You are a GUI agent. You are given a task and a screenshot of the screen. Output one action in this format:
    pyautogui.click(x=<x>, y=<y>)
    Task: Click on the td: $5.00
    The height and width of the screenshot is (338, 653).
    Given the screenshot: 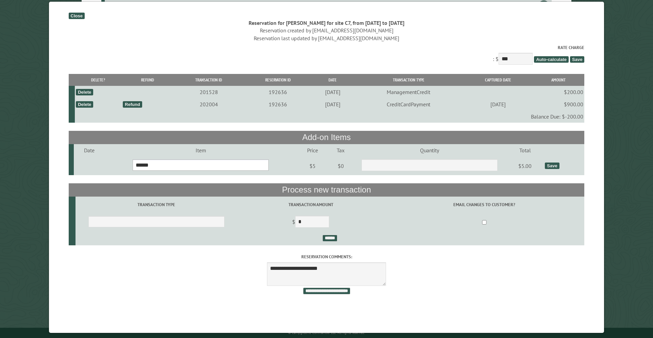 What is the action you would take?
    pyautogui.click(x=525, y=166)
    